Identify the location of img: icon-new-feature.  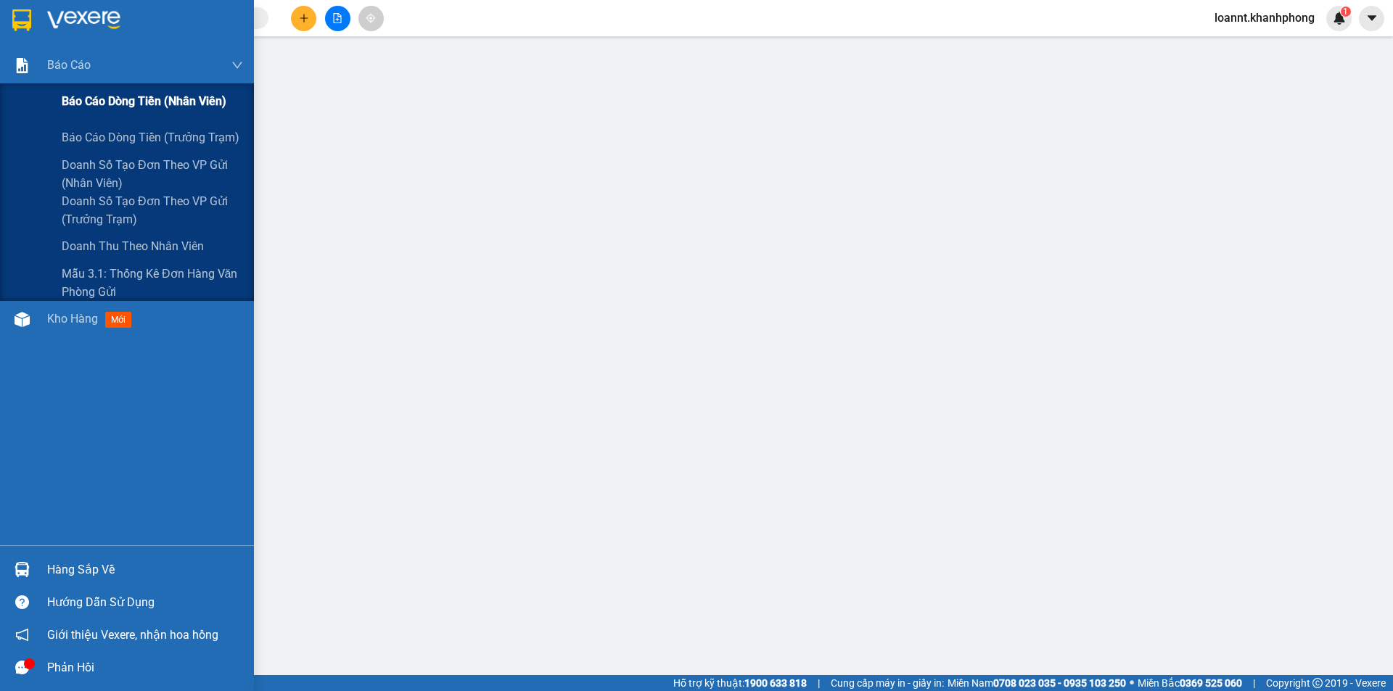
(1339, 18).